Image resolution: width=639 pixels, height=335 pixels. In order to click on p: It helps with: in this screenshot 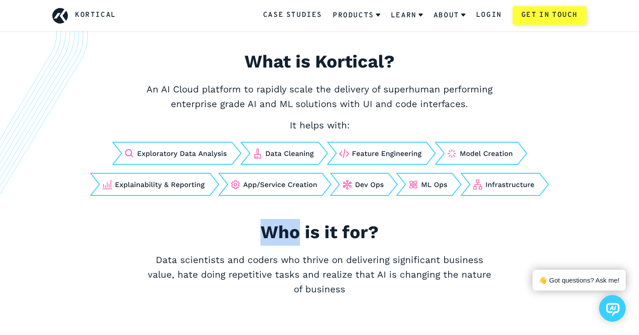, I will do `click(319, 125)`.